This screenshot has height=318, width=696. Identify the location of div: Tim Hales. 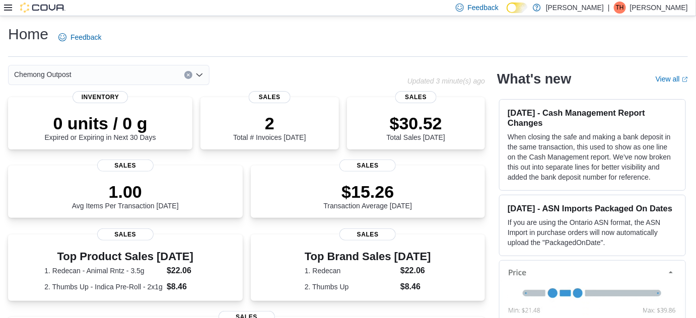
(620, 8).